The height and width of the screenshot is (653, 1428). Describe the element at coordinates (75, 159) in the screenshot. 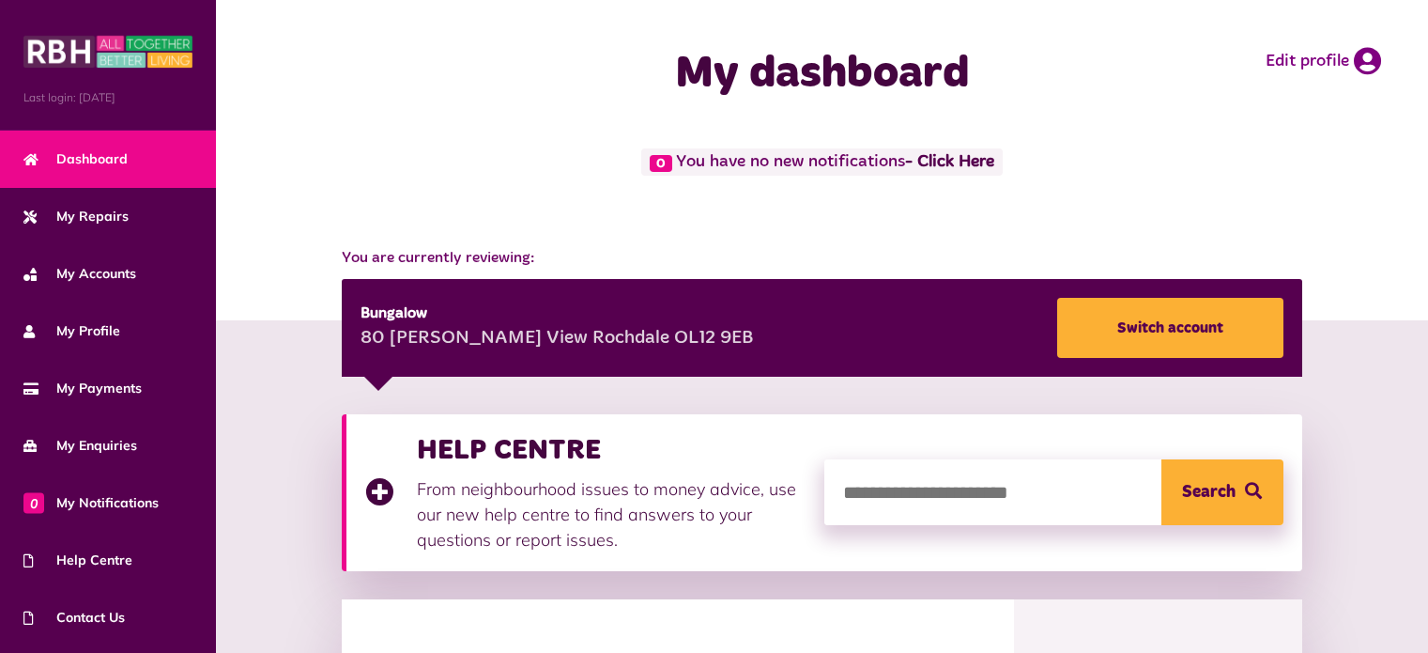

I see `span: Dashboard` at that location.